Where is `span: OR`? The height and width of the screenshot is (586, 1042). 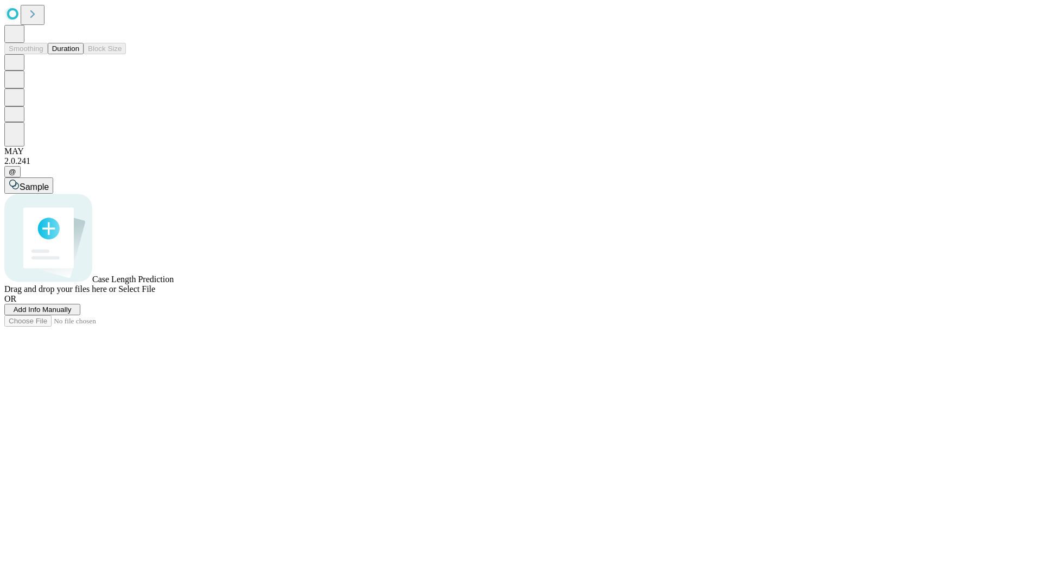
span: OR is located at coordinates (10, 298).